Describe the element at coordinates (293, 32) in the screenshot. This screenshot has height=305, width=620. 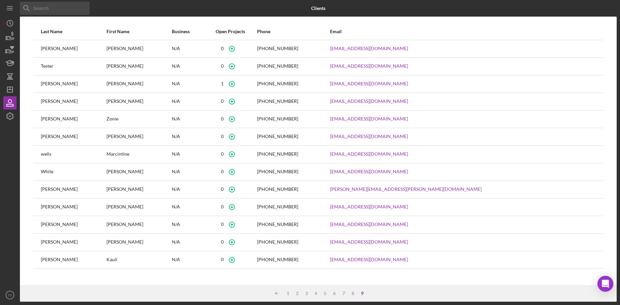
I see `div: Phone` at that location.